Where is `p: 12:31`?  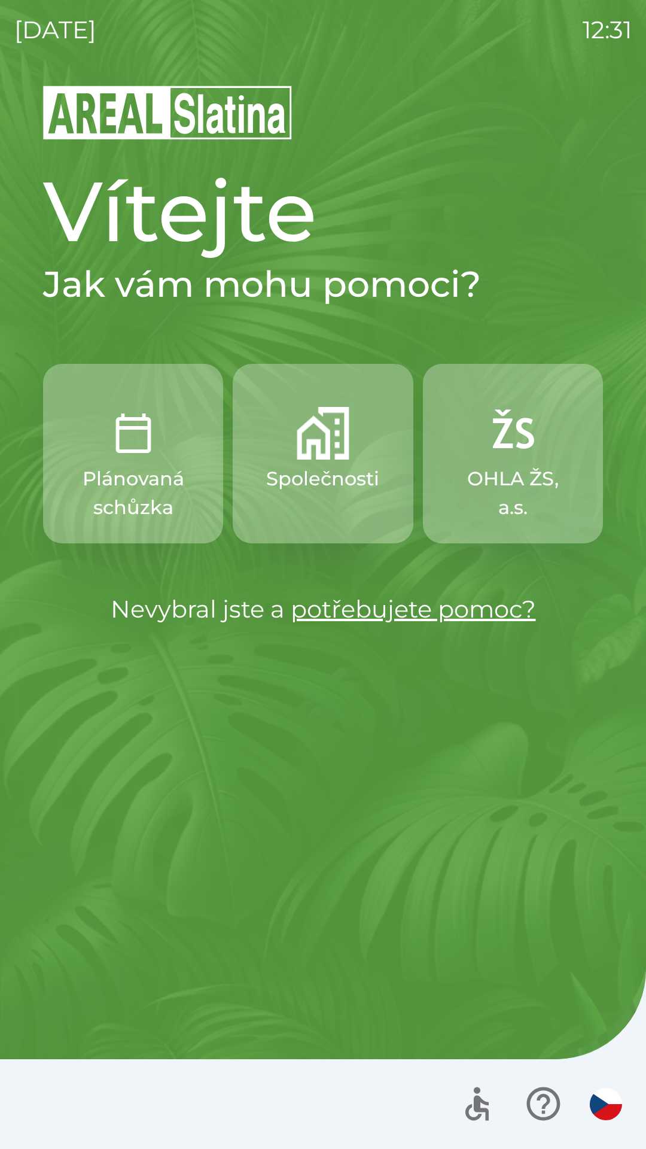
p: 12:31 is located at coordinates (607, 30).